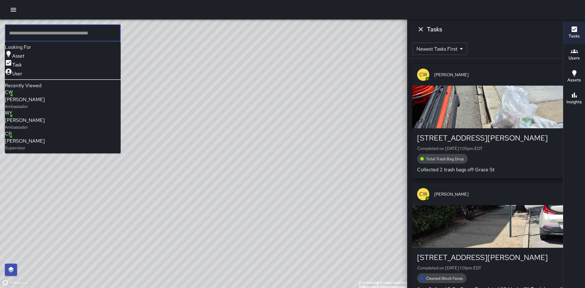 Image resolution: width=585 pixels, height=288 pixels. Describe the element at coordinates (15, 54) in the screenshot. I see `div: Asset` at that location.